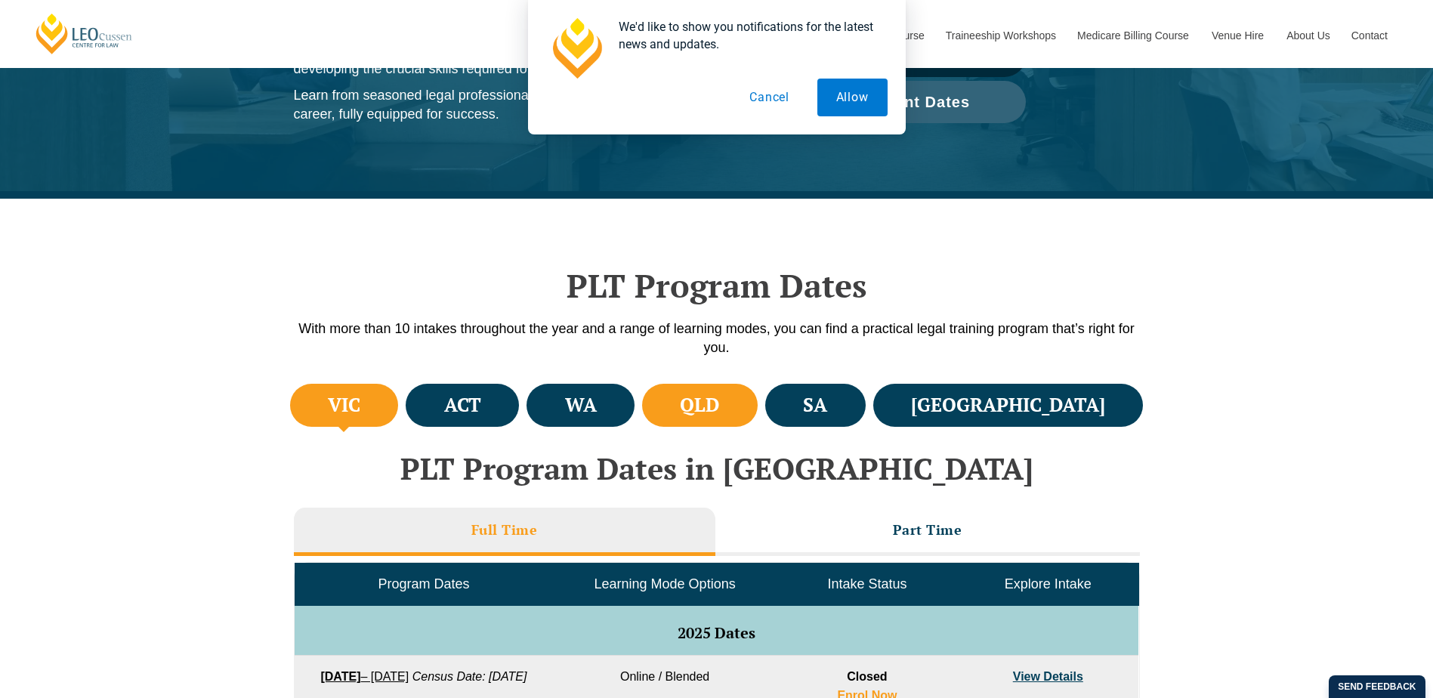  What do you see at coordinates (866, 584) in the screenshot?
I see `span: Intake Status` at bounding box center [866, 584].